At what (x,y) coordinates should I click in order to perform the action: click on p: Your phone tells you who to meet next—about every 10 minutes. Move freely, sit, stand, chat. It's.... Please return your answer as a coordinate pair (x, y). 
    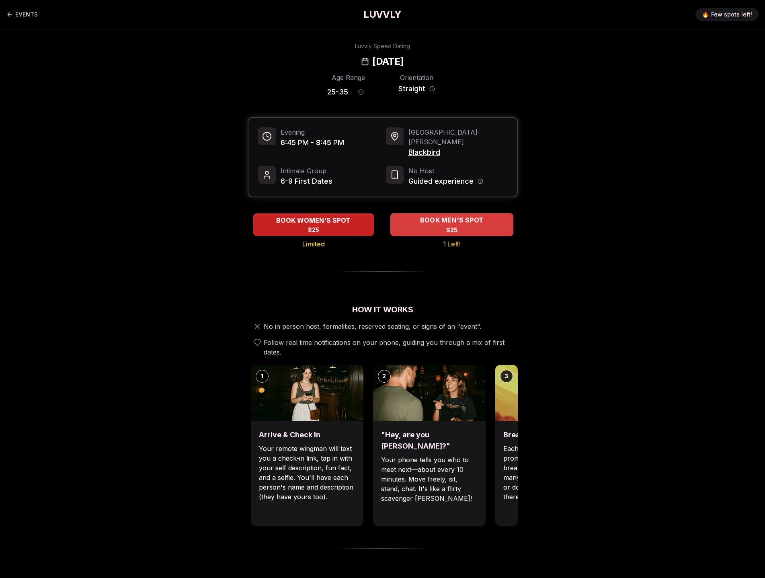
    Looking at the image, I should click on (429, 479).